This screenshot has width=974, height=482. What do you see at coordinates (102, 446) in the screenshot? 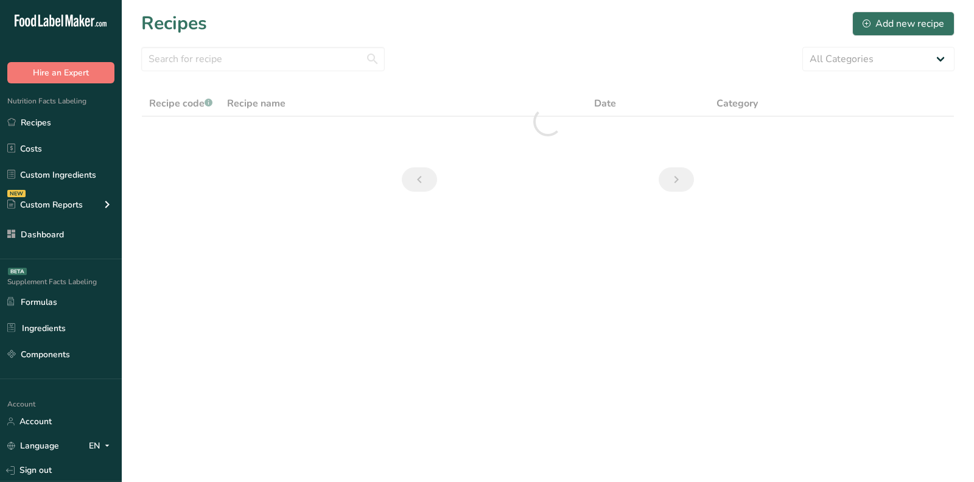
I see `div: EN` at bounding box center [102, 446].